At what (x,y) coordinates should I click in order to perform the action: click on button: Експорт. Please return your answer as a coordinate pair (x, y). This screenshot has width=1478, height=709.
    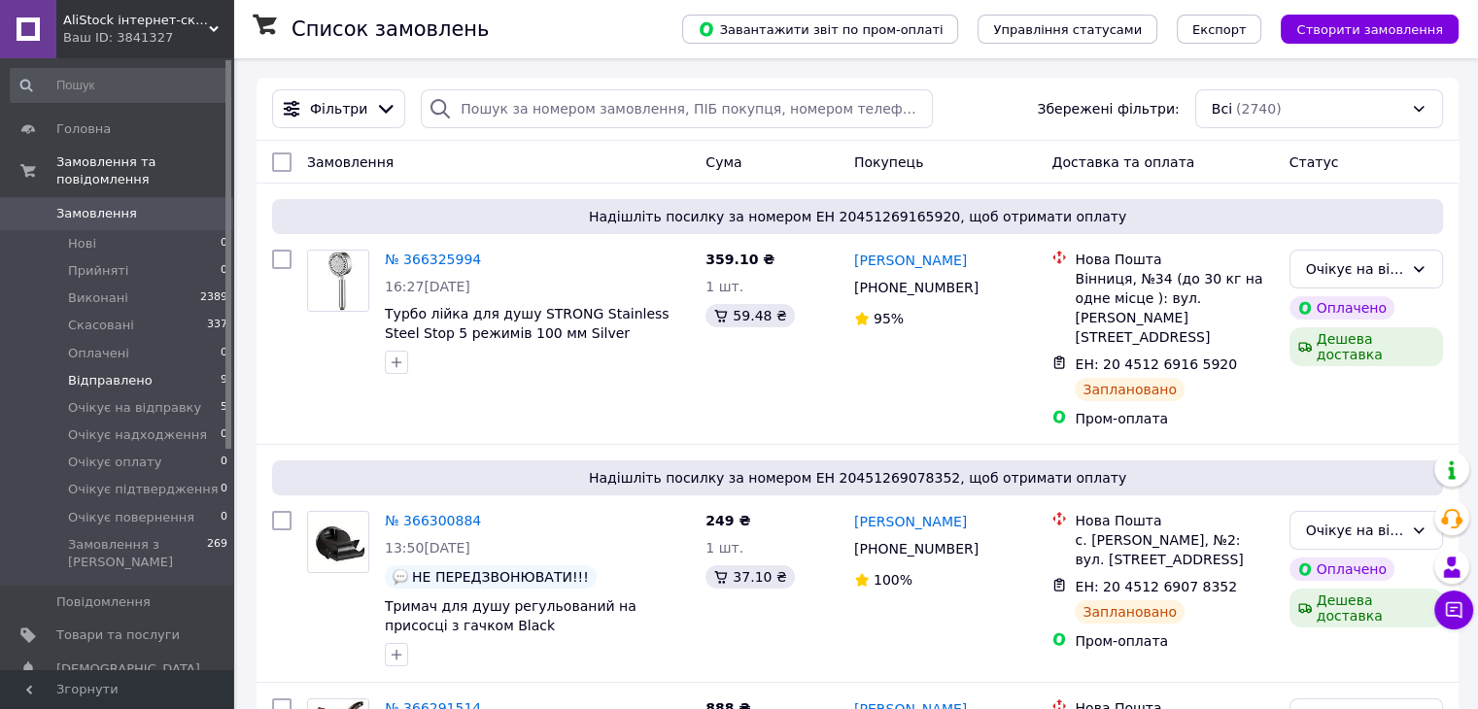
    Looking at the image, I should click on (1219, 29).